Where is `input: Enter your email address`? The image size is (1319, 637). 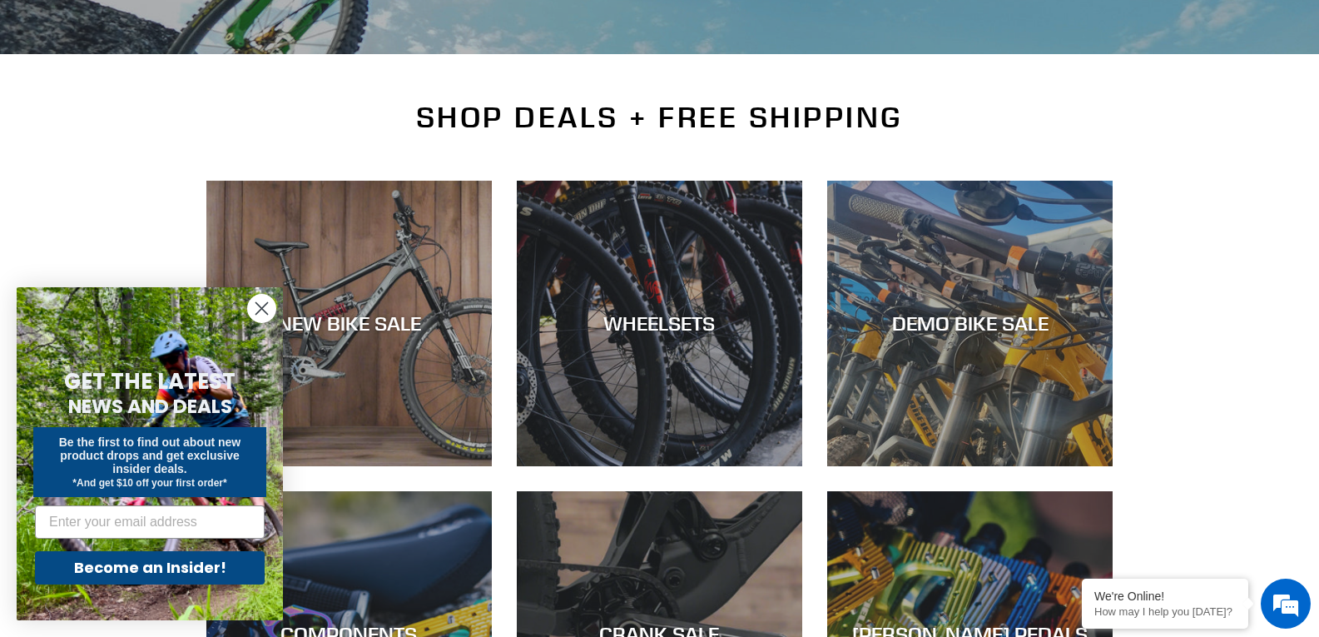 input: Enter your email address is located at coordinates (150, 522).